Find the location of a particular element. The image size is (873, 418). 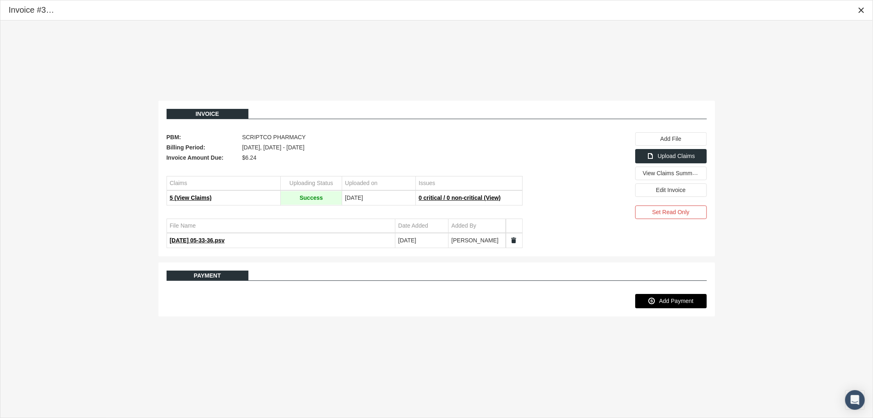

td: Column Claims is located at coordinates (224, 183).